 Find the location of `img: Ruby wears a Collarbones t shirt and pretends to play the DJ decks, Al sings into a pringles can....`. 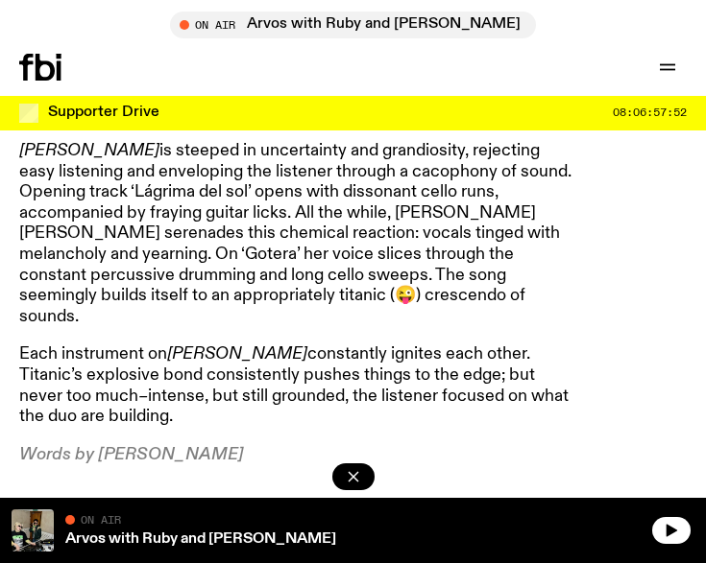

img: Ruby wears a Collarbones t shirt and pretends to play the DJ decks, Al sings into a pringles can.... is located at coordinates (33, 531).